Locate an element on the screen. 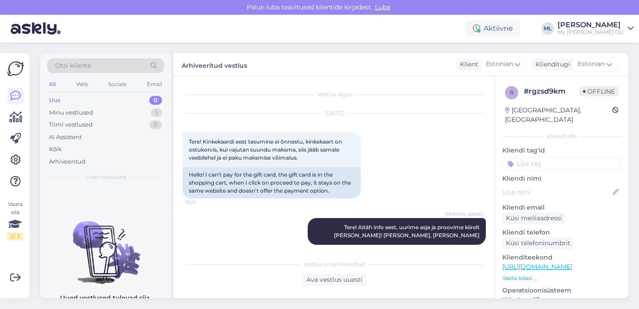  div: Email is located at coordinates (155, 84).